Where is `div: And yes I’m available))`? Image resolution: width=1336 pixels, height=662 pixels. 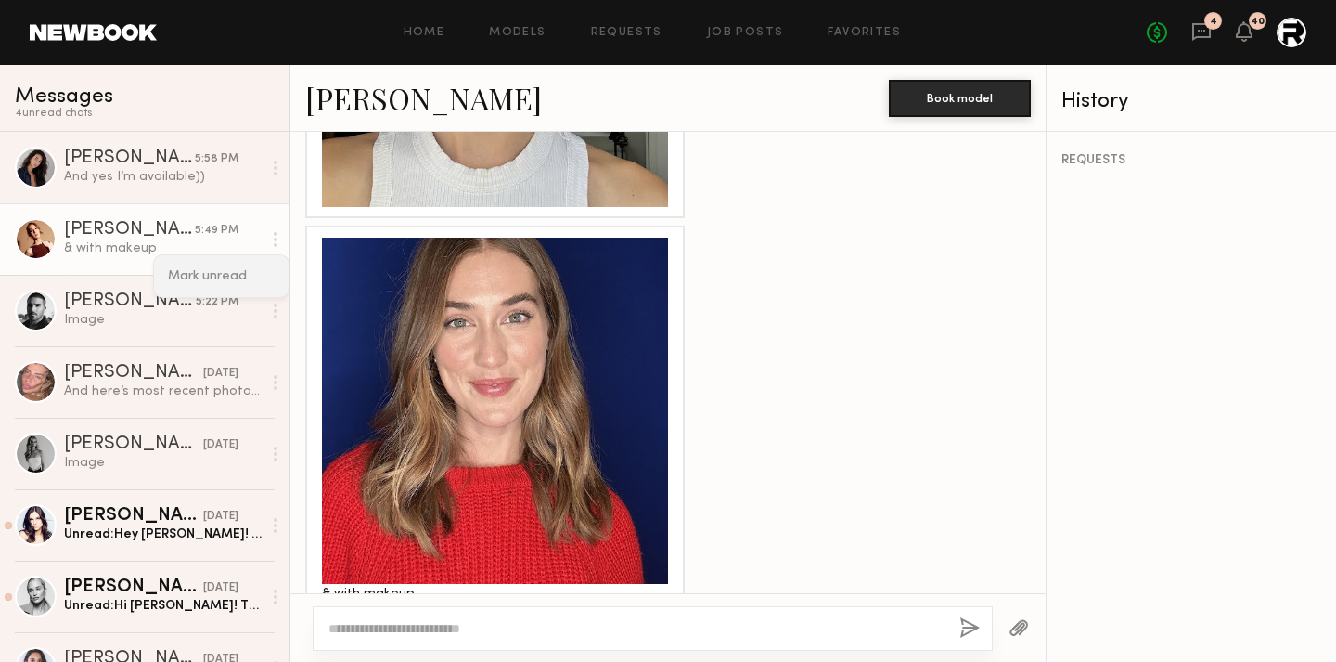
div: And yes I’m available)) is located at coordinates (162, 176).